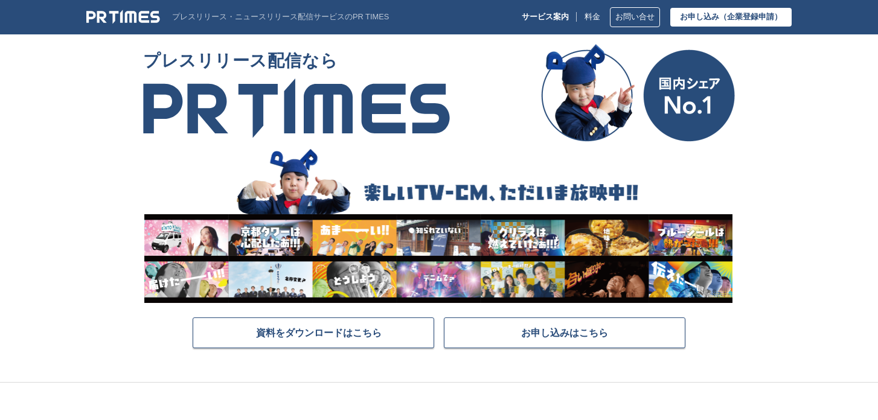 The image size is (878, 420). Describe the element at coordinates (592, 17) in the screenshot. I see `a: 料金` at that location.